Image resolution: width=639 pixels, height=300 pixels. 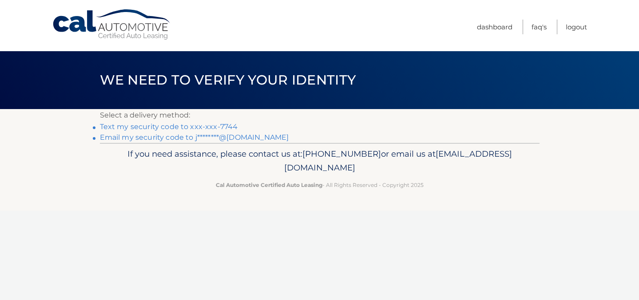 What do you see at coordinates (228, 80) in the screenshot?
I see `span: We need to verify your identity` at bounding box center [228, 80].